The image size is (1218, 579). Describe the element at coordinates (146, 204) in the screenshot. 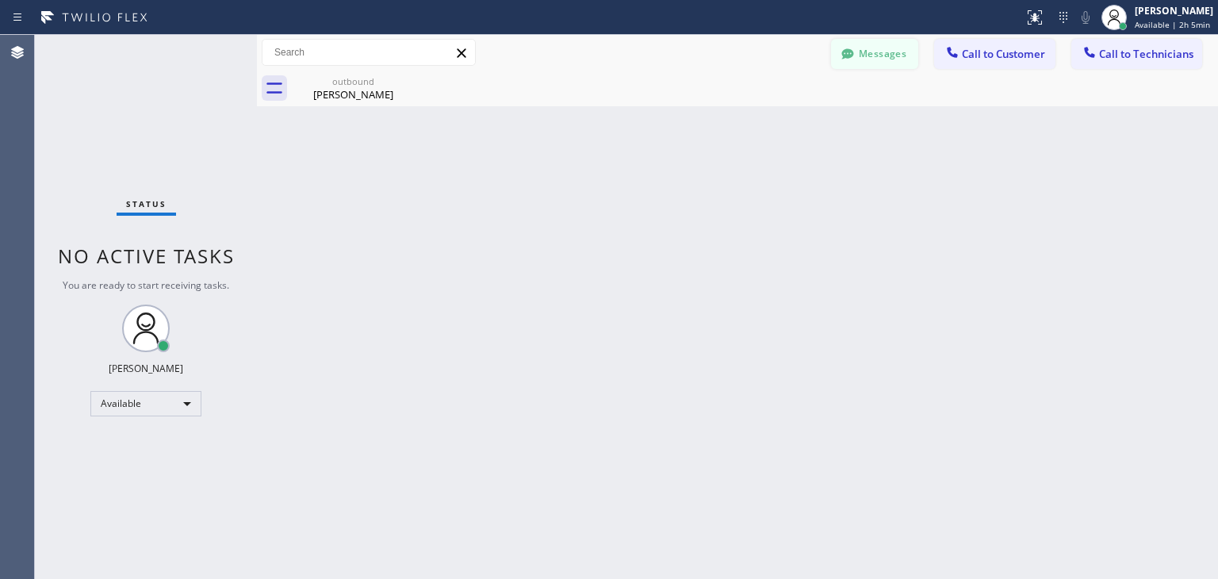

I see `span: Status` at that location.